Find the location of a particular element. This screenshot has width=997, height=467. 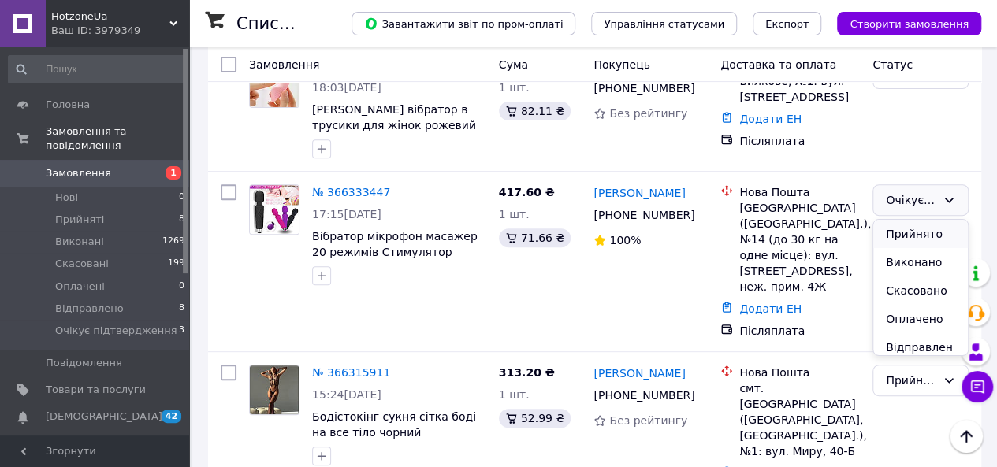

a: Бодістокінг сукня сітка боді на все тіло чорний сексуальна білизна прозора is located at coordinates (394, 433).